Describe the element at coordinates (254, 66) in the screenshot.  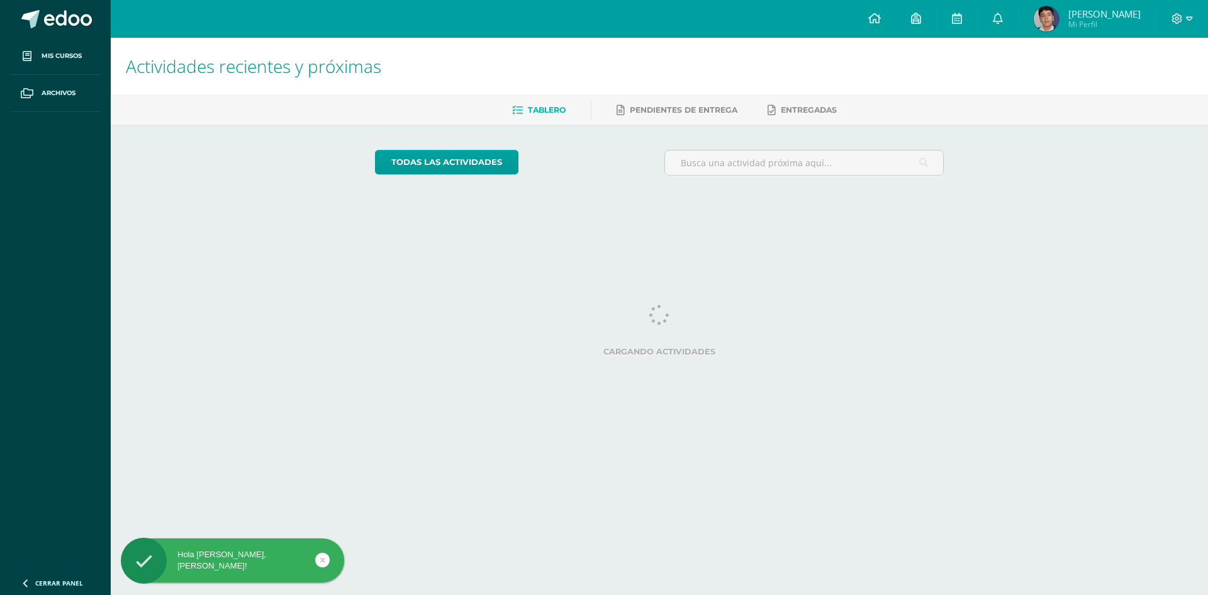
I see `span: Actividades recientes y próximas` at that location.